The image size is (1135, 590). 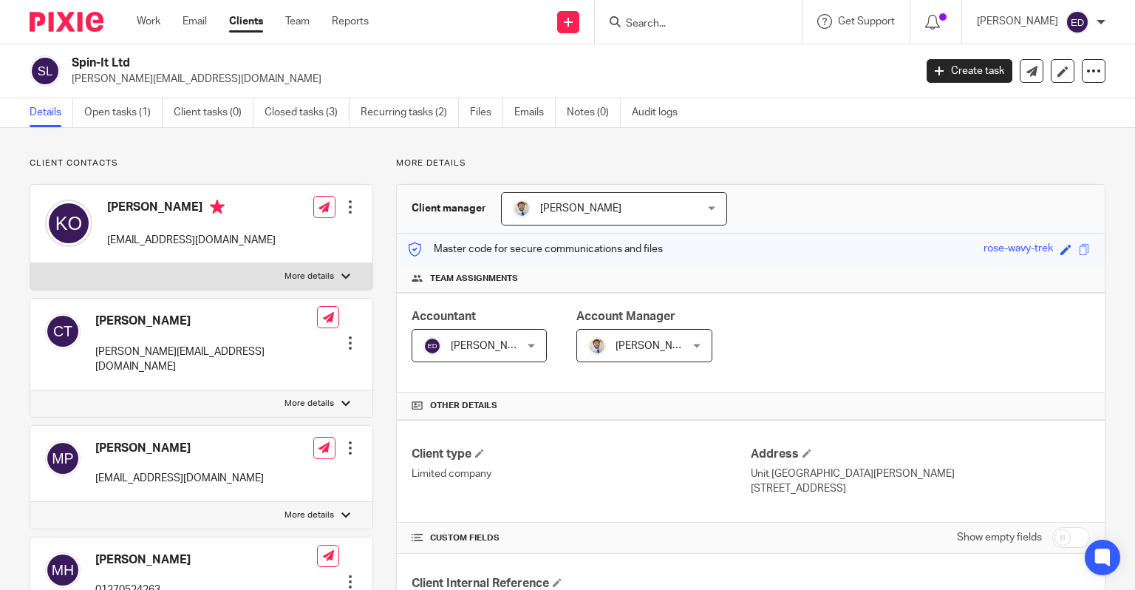 I want to click on p: Master code for secure communications and files, so click(x=535, y=249).